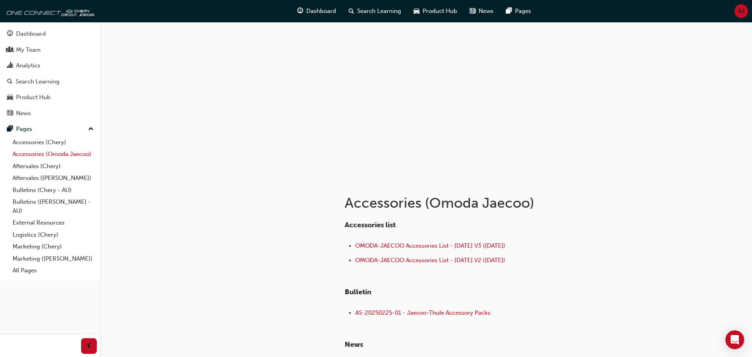  What do you see at coordinates (435, 11) in the screenshot?
I see `a: car-iconProduct Hub` at bounding box center [435, 11].